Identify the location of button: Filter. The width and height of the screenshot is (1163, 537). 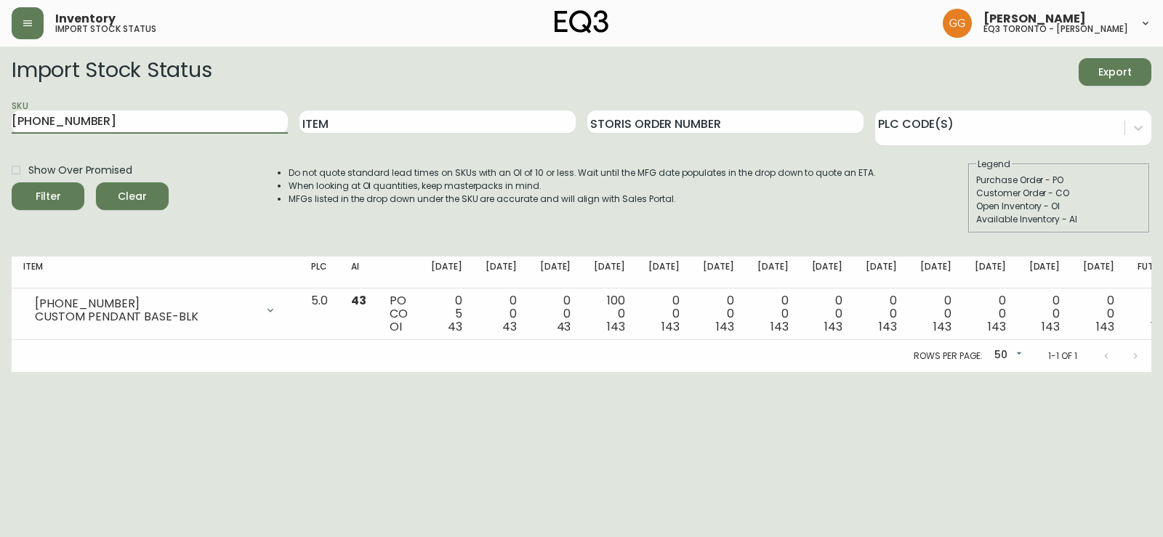
(48, 196).